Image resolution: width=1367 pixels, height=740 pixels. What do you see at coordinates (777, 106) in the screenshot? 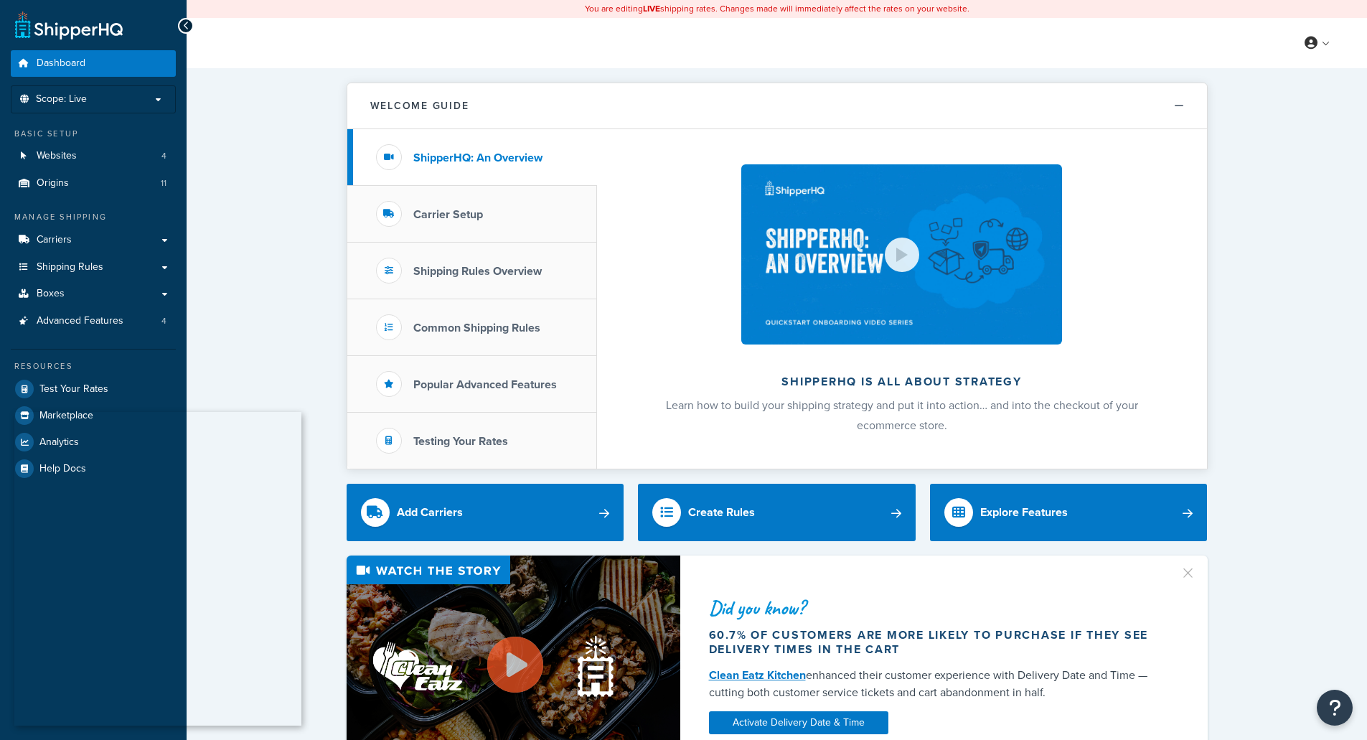
I see `button: Welcome Guide` at bounding box center [777, 106].